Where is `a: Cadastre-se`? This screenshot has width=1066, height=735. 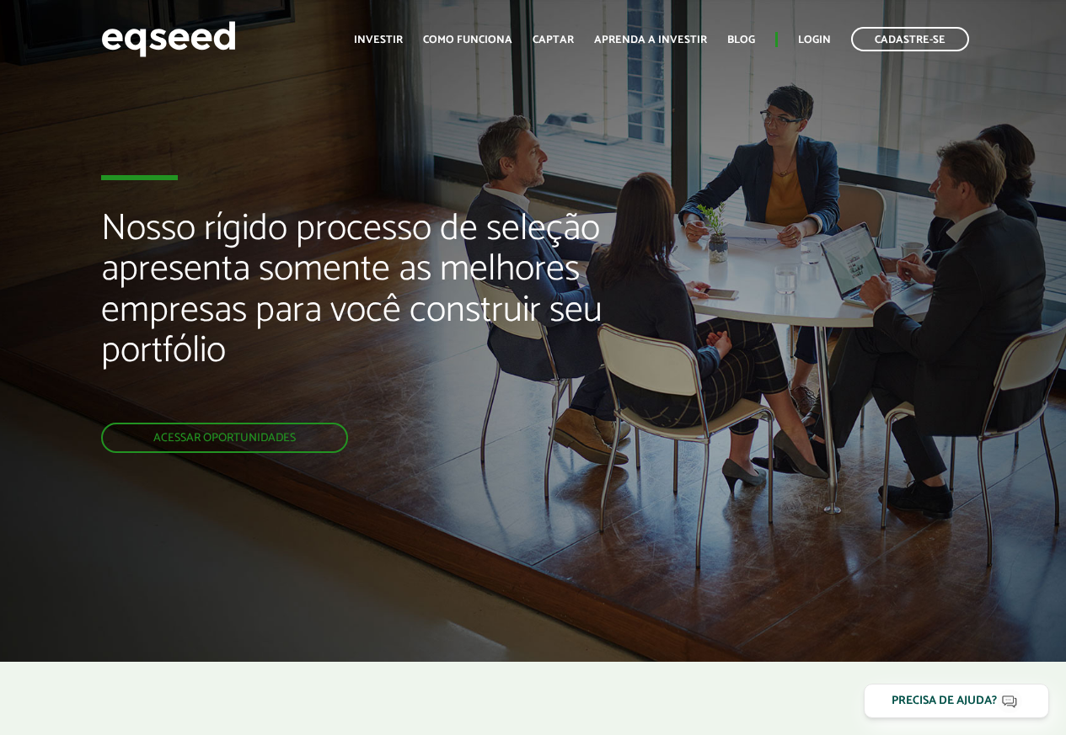
a: Cadastre-se is located at coordinates (910, 39).